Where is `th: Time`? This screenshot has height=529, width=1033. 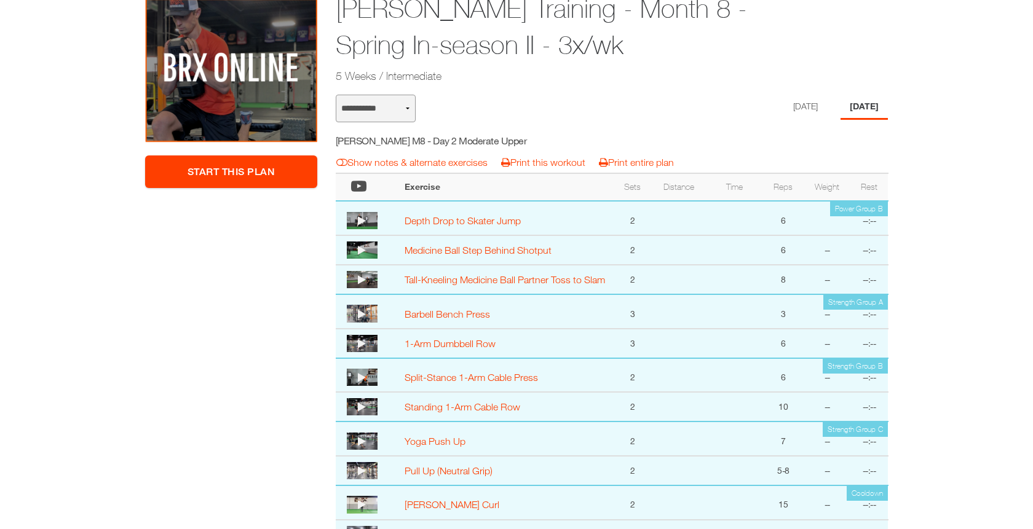
th: Time is located at coordinates (735, 187).